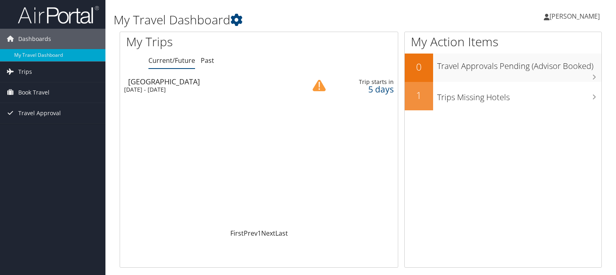 The width and height of the screenshot is (616, 275). I want to click on a: Past, so click(207, 60).